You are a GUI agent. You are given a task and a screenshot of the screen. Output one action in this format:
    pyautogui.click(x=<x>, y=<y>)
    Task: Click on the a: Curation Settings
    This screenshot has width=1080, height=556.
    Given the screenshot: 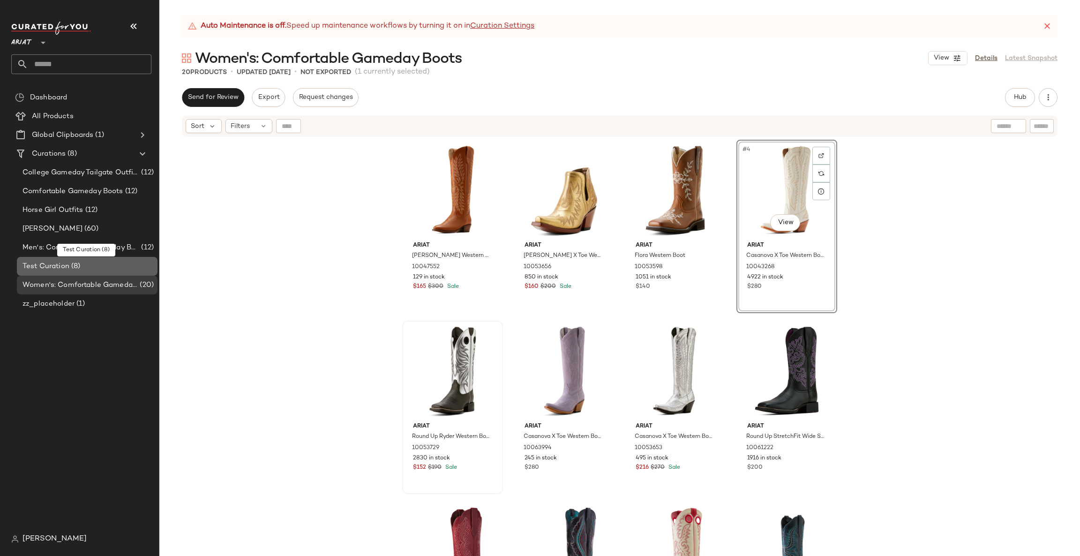 What is the action you would take?
    pyautogui.click(x=502, y=26)
    